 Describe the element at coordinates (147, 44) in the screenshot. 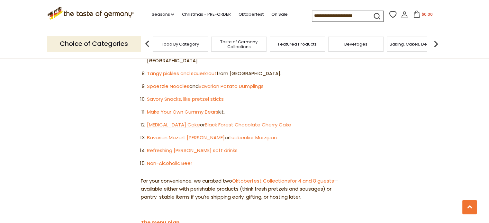

I see `img: previous arrow` at that location.